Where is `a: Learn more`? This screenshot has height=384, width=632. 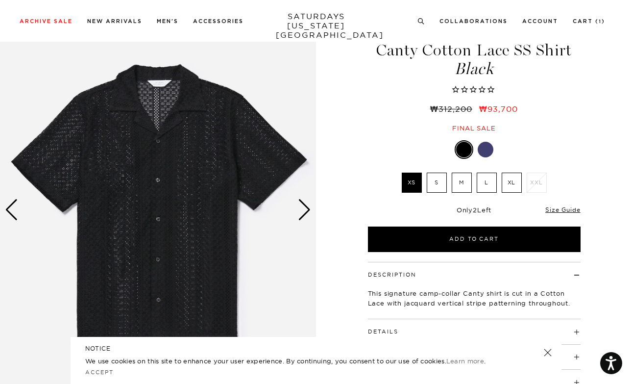 a: Learn more is located at coordinates (465, 361).